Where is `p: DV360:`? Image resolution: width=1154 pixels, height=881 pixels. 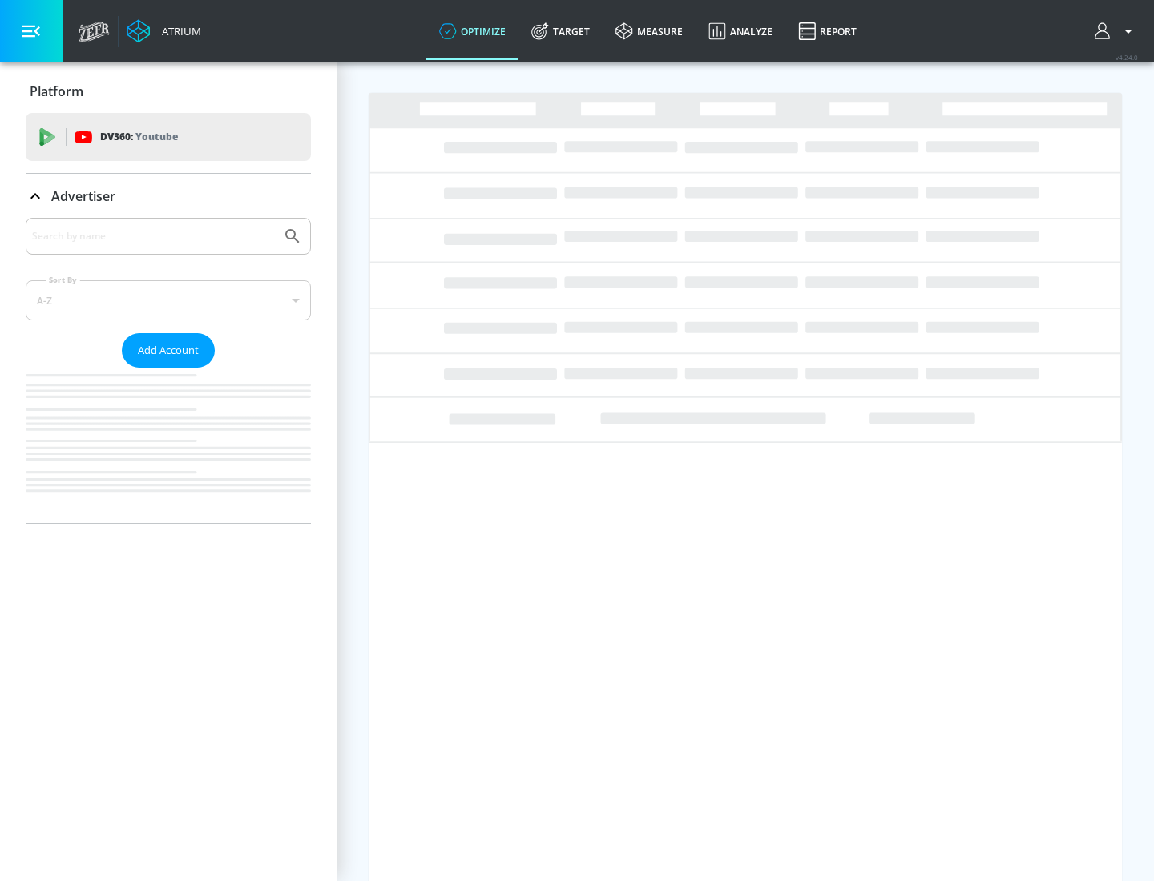
p: DV360: is located at coordinates (139, 137).